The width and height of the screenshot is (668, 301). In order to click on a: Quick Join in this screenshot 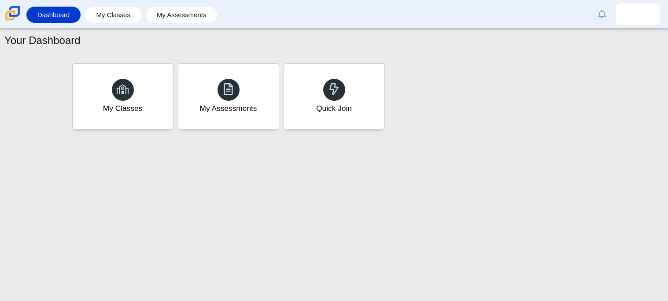, I will do `click(334, 96)`.